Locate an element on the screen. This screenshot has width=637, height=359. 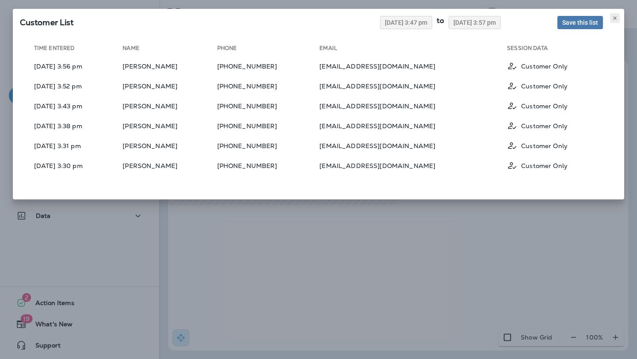
th: Email is located at coordinates (413, 50).